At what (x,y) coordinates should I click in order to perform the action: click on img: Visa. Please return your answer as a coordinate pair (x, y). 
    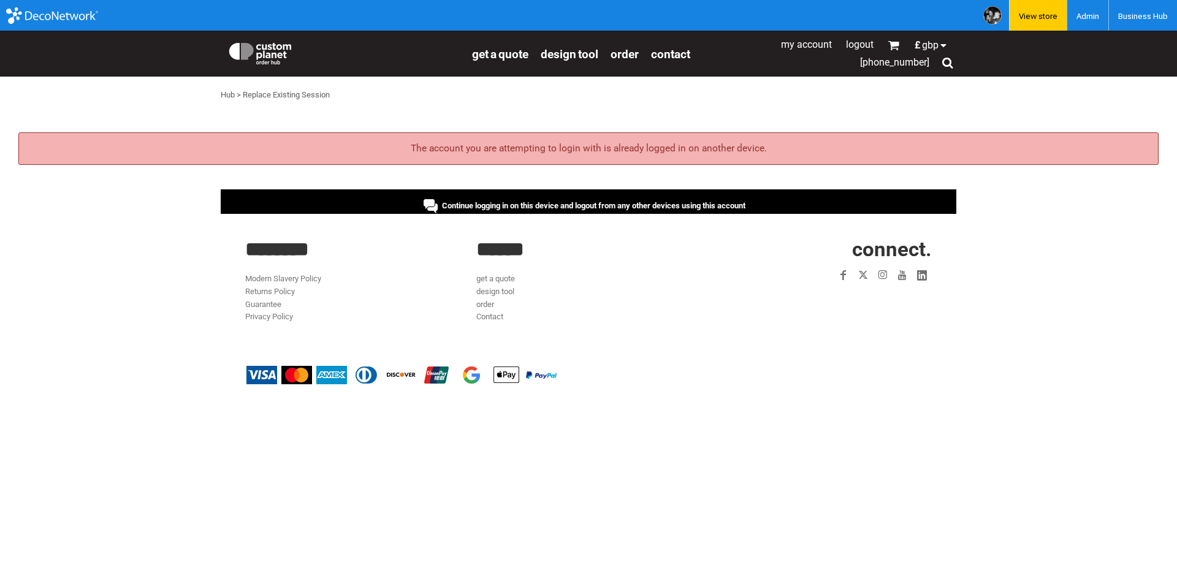
    Looking at the image, I should click on (262, 375).